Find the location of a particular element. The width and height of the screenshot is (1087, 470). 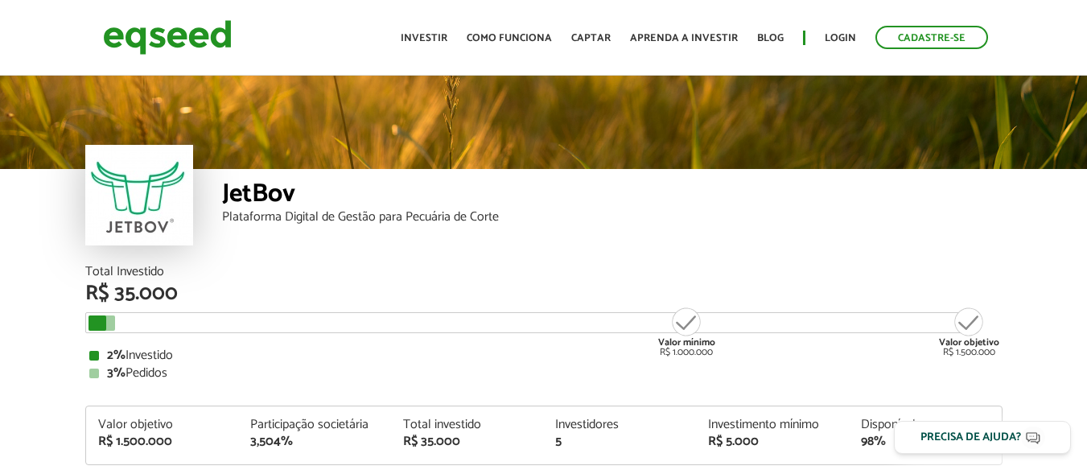

div: Investimento mínimo is located at coordinates (772, 425).